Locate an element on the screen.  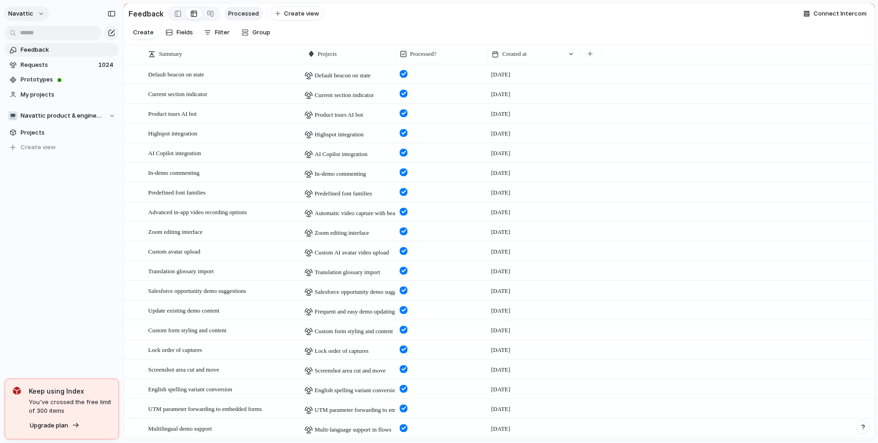
span: Custom avatar upload is located at coordinates (174, 251).